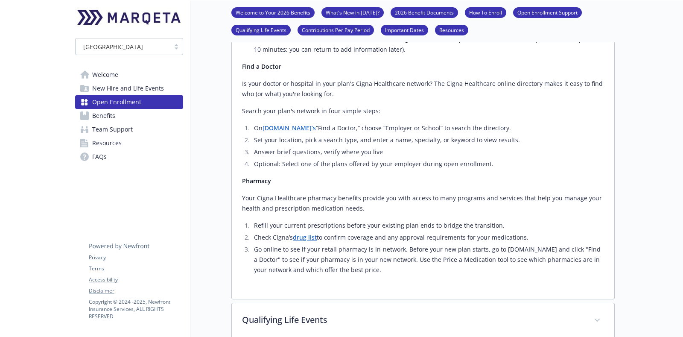 This screenshot has width=683, height=337. What do you see at coordinates (428, 152) in the screenshot?
I see `li: Answer brief questions, verify where you live` at bounding box center [428, 152].